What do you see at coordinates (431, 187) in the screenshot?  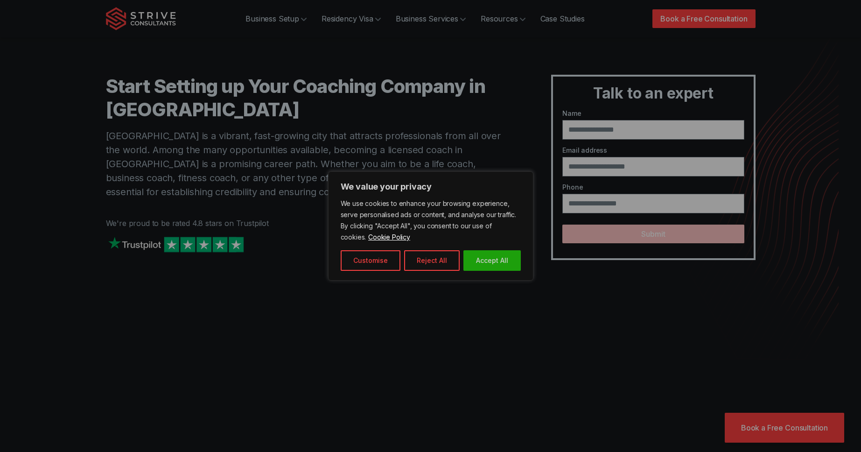 I see `p: We value your privacy` at bounding box center [431, 187].